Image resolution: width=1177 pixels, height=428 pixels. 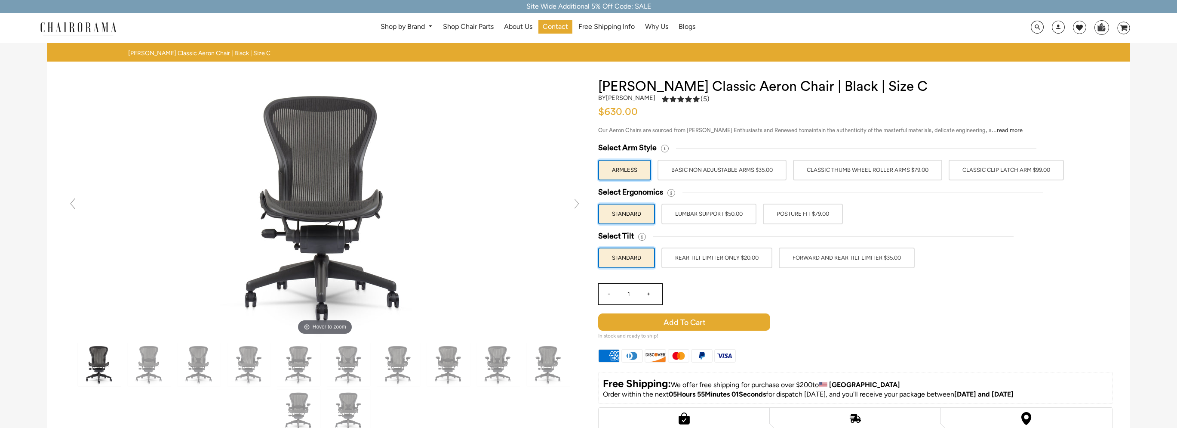 I want to click on a: 5.0 rating (5 votes), so click(x=686, y=100).